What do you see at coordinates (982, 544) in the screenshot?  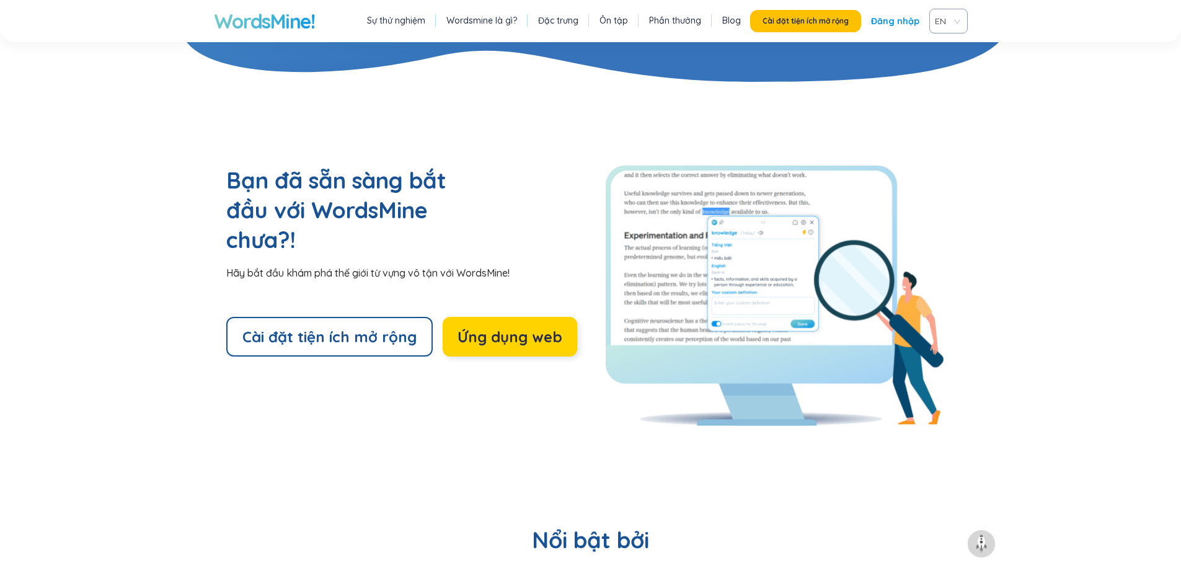 I see `img: lên đầu trang` at bounding box center [982, 544].